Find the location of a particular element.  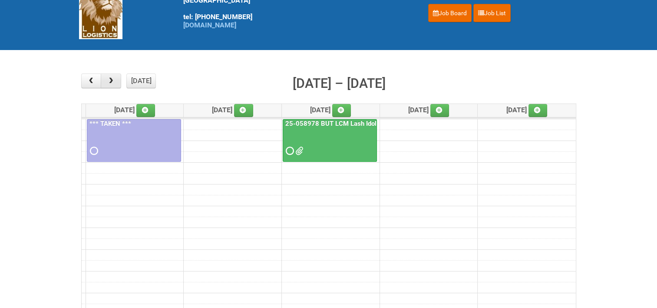

a: Job Board is located at coordinates (450, 13).